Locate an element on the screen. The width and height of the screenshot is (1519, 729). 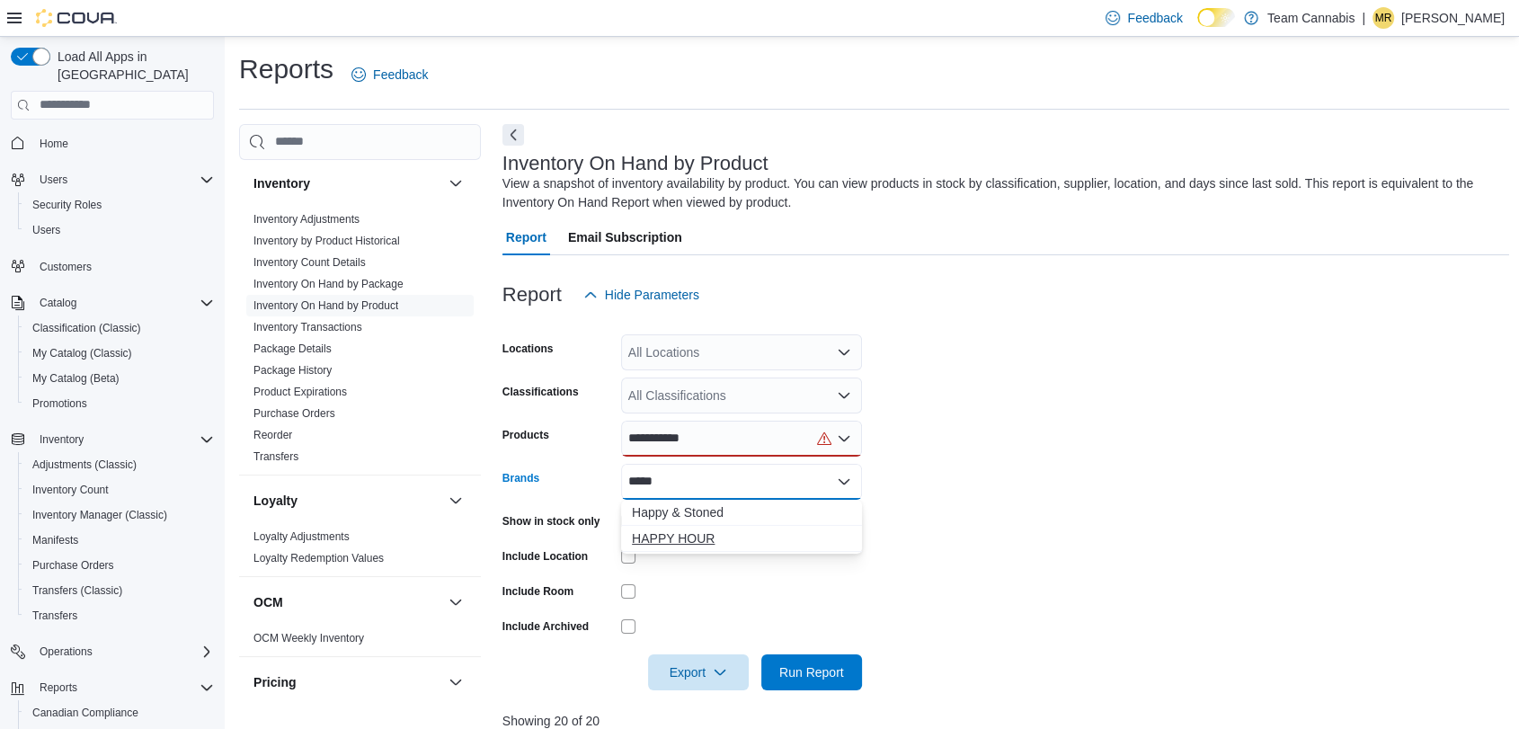
label: Brands is located at coordinates (520, 478).